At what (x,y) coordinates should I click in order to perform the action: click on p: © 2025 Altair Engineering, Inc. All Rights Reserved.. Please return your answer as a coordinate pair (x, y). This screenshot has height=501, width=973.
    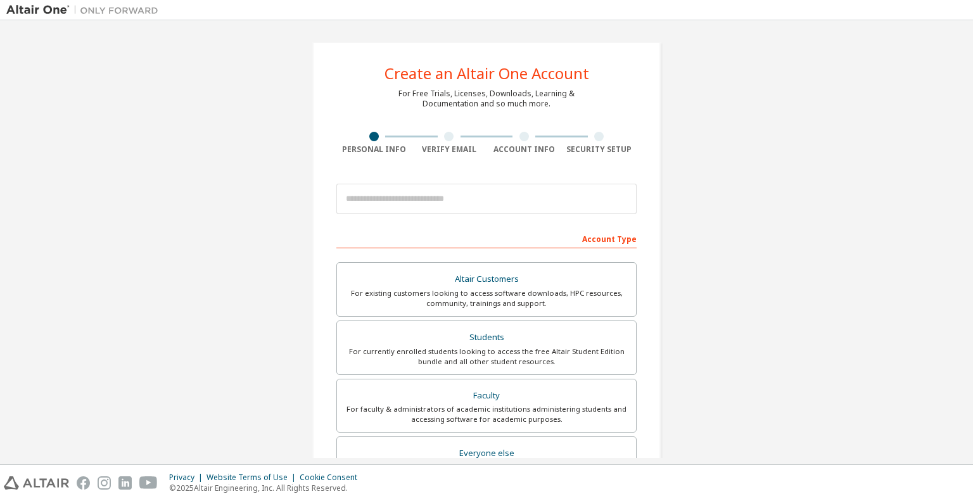
    Looking at the image, I should click on (267, 488).